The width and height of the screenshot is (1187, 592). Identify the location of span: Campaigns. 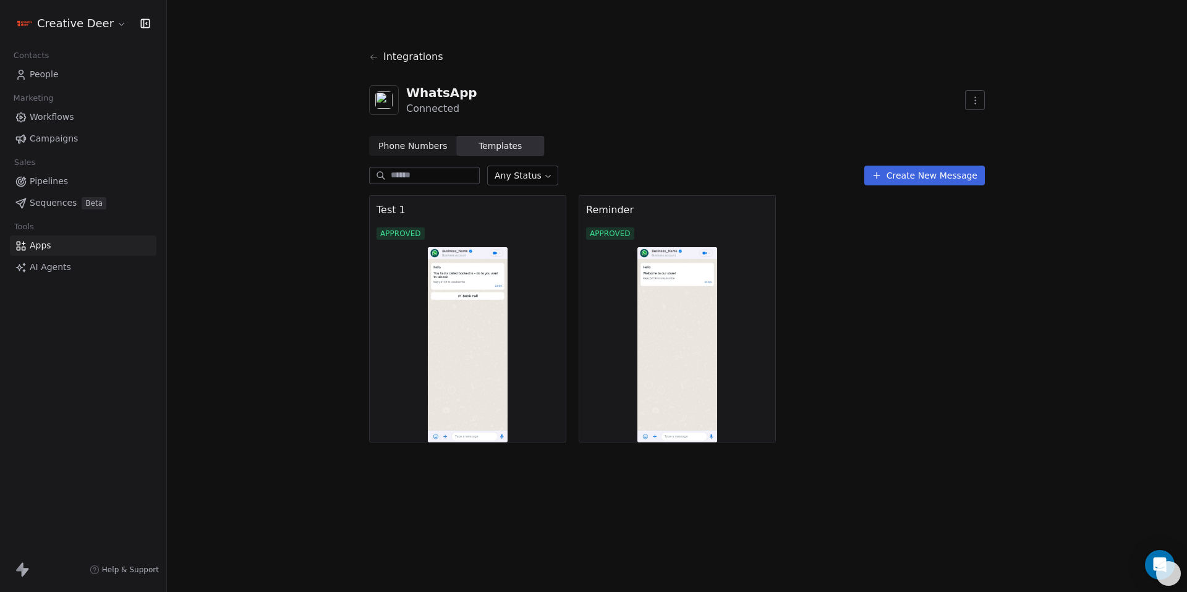
(54, 139).